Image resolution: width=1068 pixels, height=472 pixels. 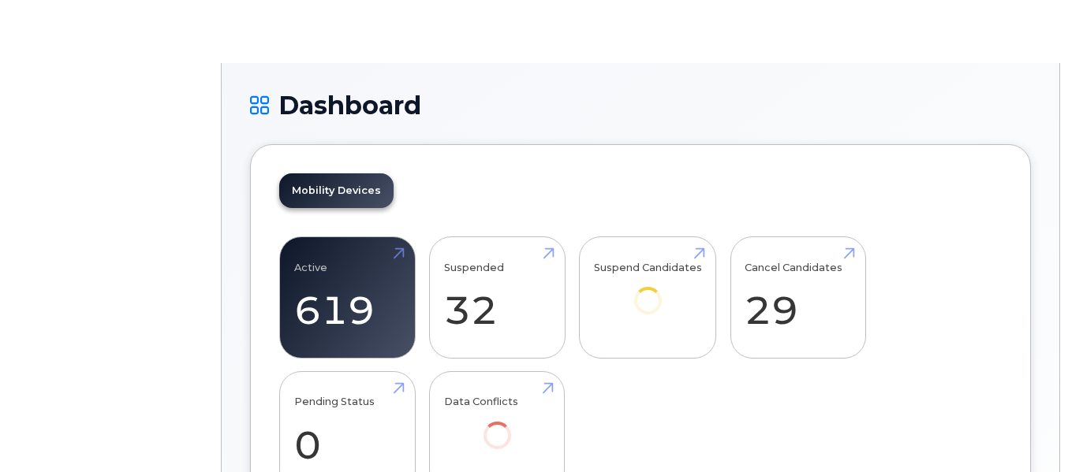 I want to click on a: Data Conflicts, so click(x=497, y=425).